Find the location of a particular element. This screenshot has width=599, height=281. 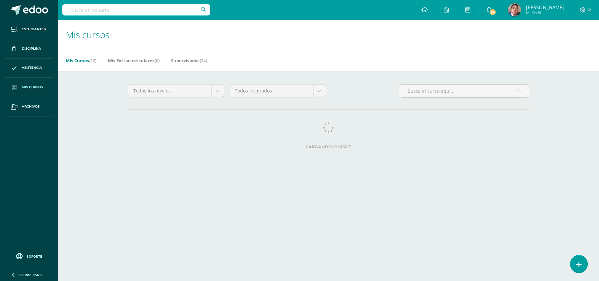

span: Todos los grados is located at coordinates (271, 91).